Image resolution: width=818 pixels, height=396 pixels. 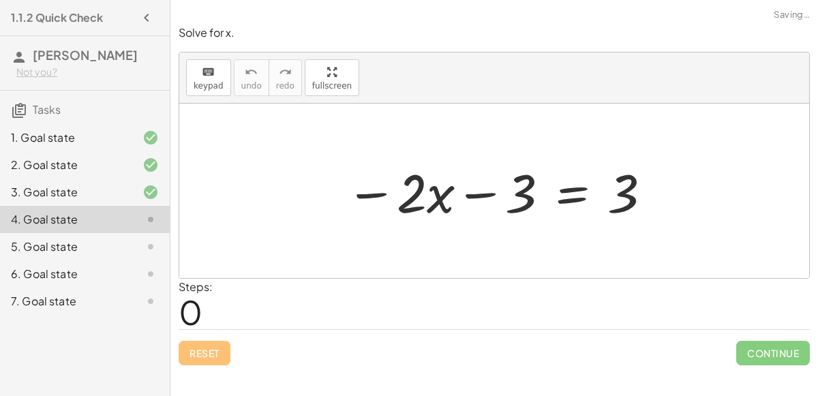 What do you see at coordinates (46, 109) in the screenshot?
I see `span: Tasks` at bounding box center [46, 109].